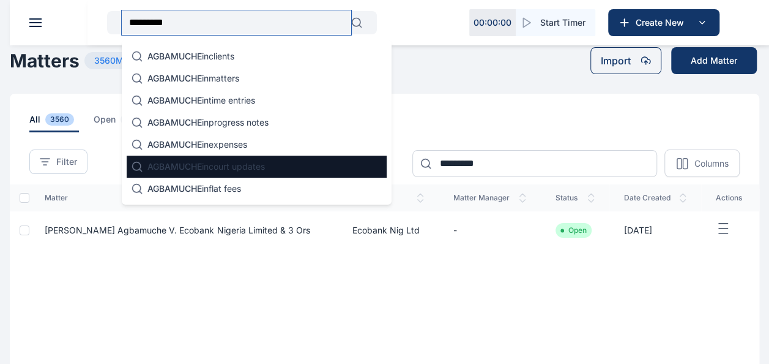  Describe the element at coordinates (54, 122) in the screenshot. I see `span: all` at that location.